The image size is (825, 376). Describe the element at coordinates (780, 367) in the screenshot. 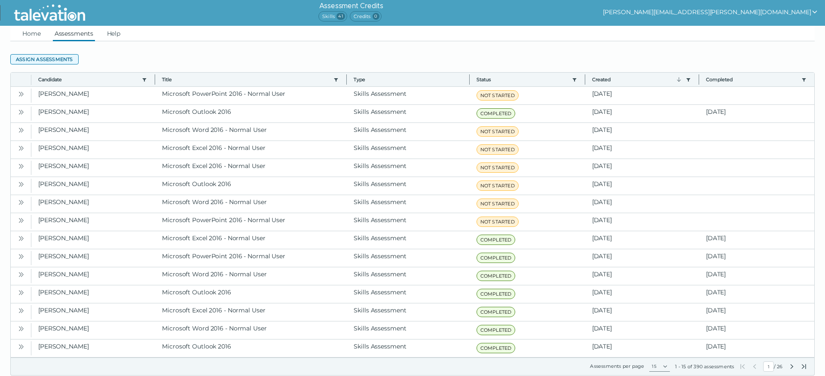

I see `span: Total Pages` at that location.